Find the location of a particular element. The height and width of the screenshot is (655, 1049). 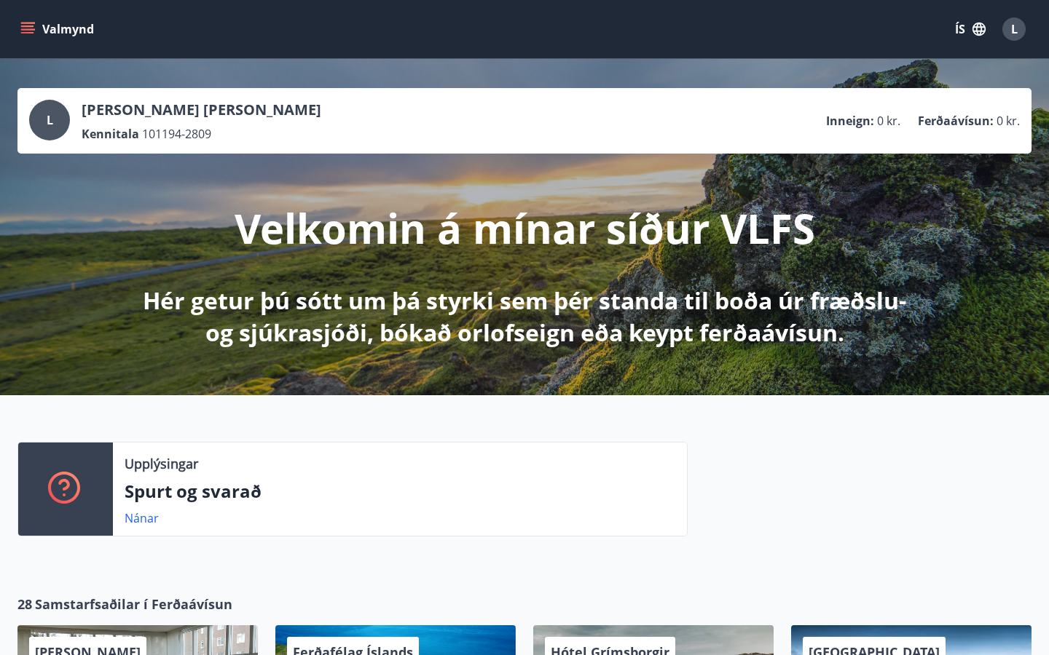

p: Ferðaávísun : is located at coordinates (956, 121).